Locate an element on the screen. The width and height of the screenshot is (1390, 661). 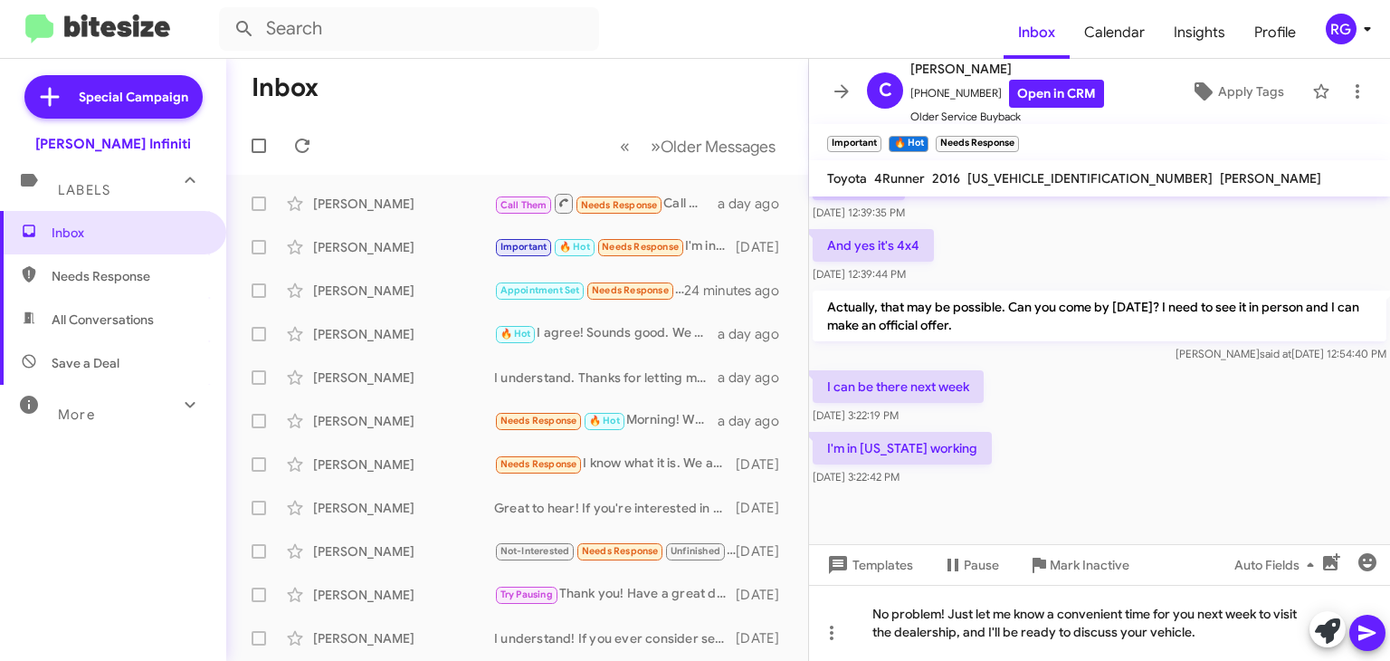
span: Older Messages is located at coordinates (718, 147).